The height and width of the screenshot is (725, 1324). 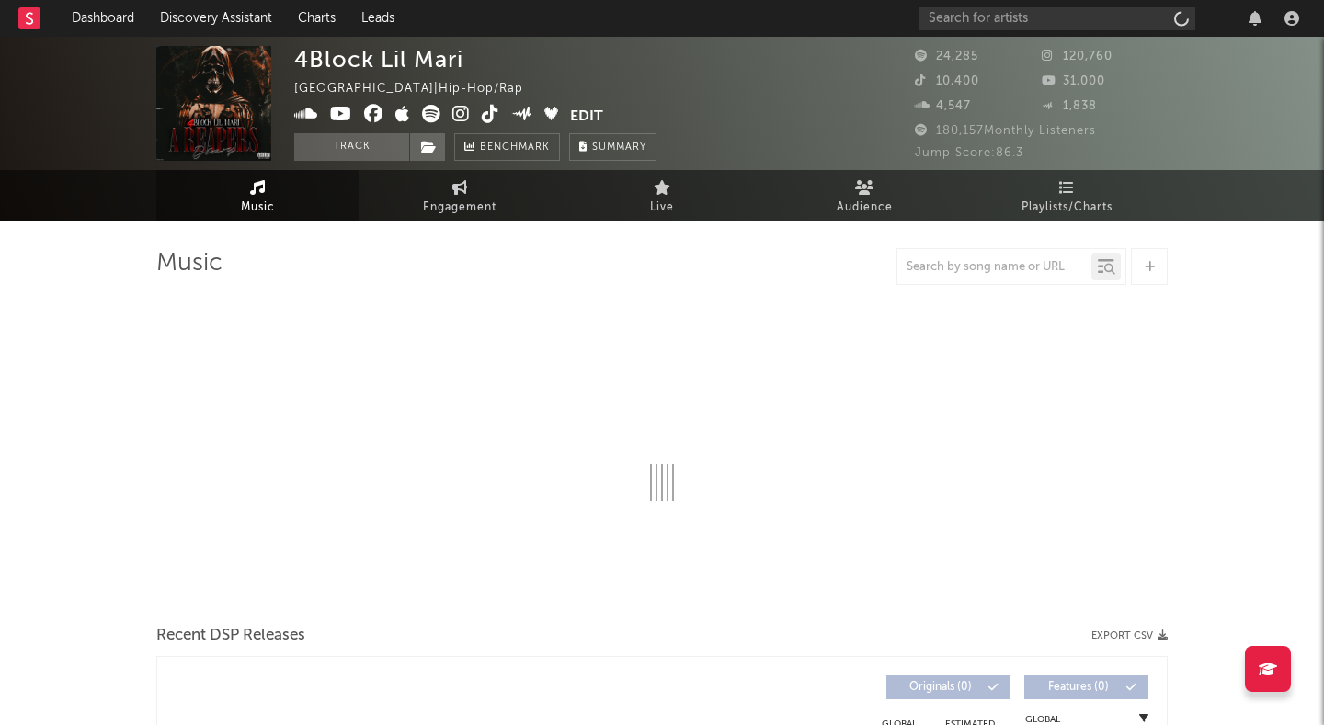 What do you see at coordinates (1005, 131) in the screenshot?
I see `span: 180,157 Monthly Listeners` at bounding box center [1005, 131].